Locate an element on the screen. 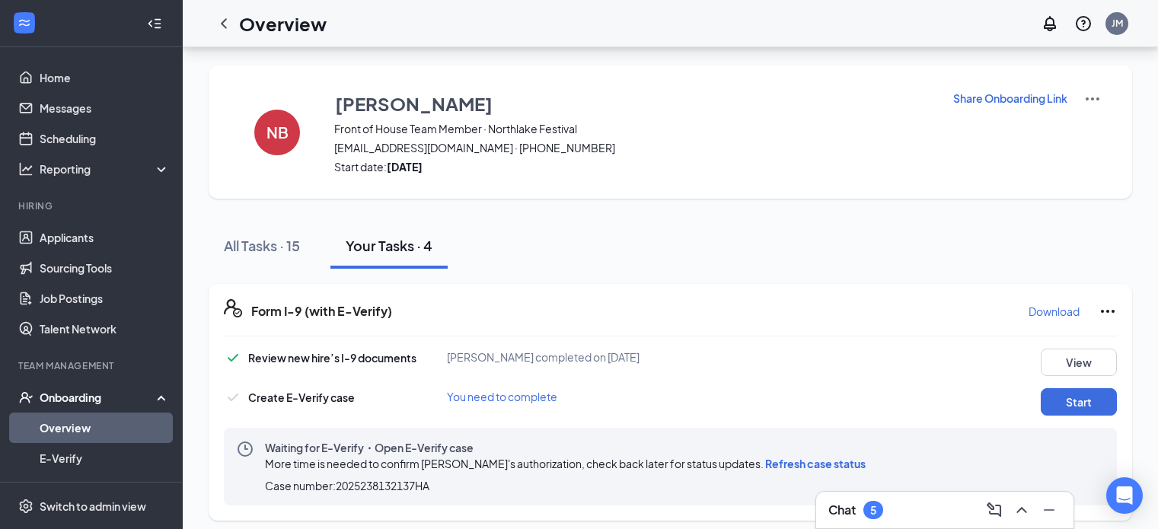 The width and height of the screenshot is (1158, 529). a: Job Postings is located at coordinates (104, 298).